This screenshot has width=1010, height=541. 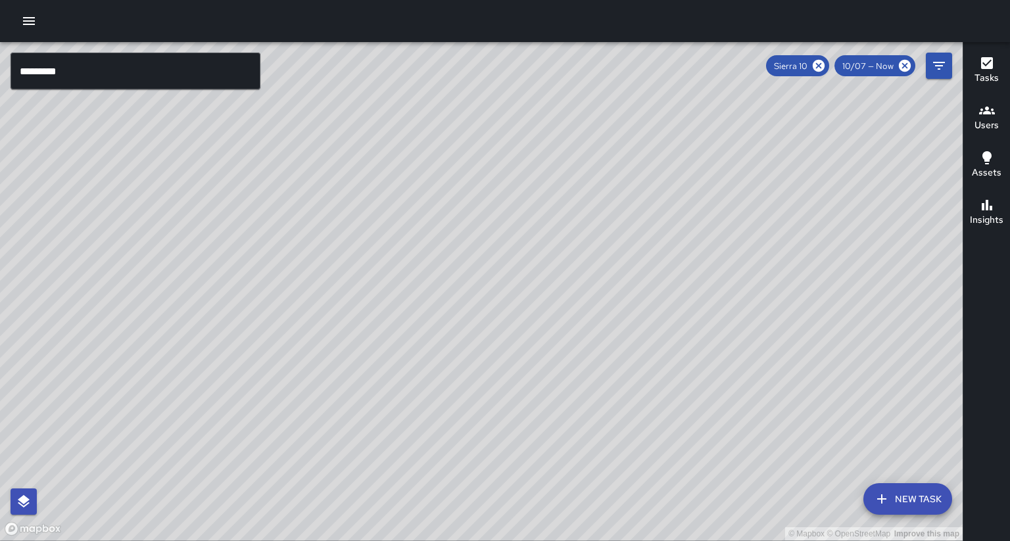 What do you see at coordinates (875, 66) in the screenshot?
I see `div: 10/07 — Now` at bounding box center [875, 66].